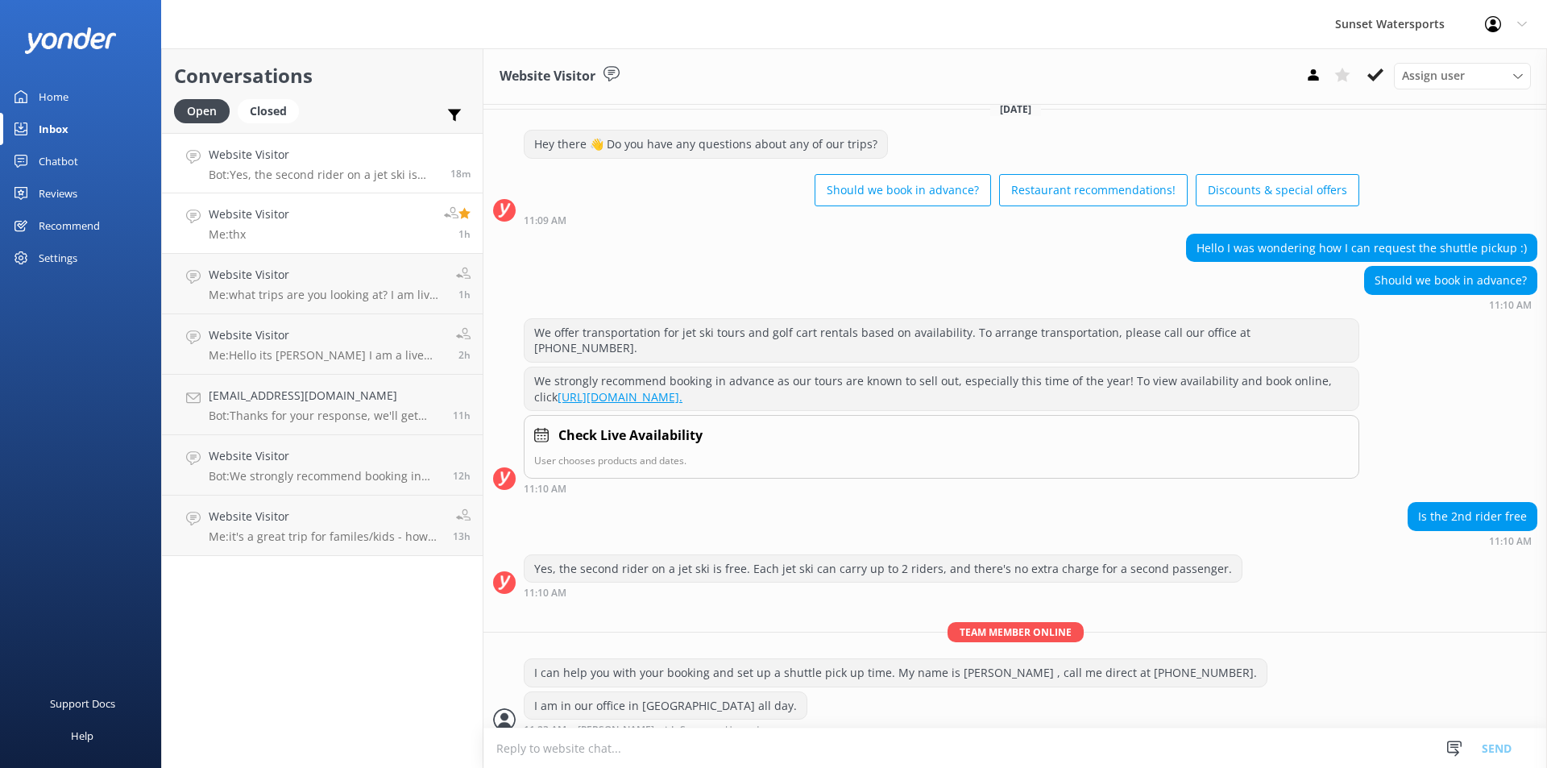 The height and width of the screenshot is (768, 1547). Describe the element at coordinates (1361, 248) in the screenshot. I see `div: Hello I was wondering how I can request the shuttle pickup :)` at that location.